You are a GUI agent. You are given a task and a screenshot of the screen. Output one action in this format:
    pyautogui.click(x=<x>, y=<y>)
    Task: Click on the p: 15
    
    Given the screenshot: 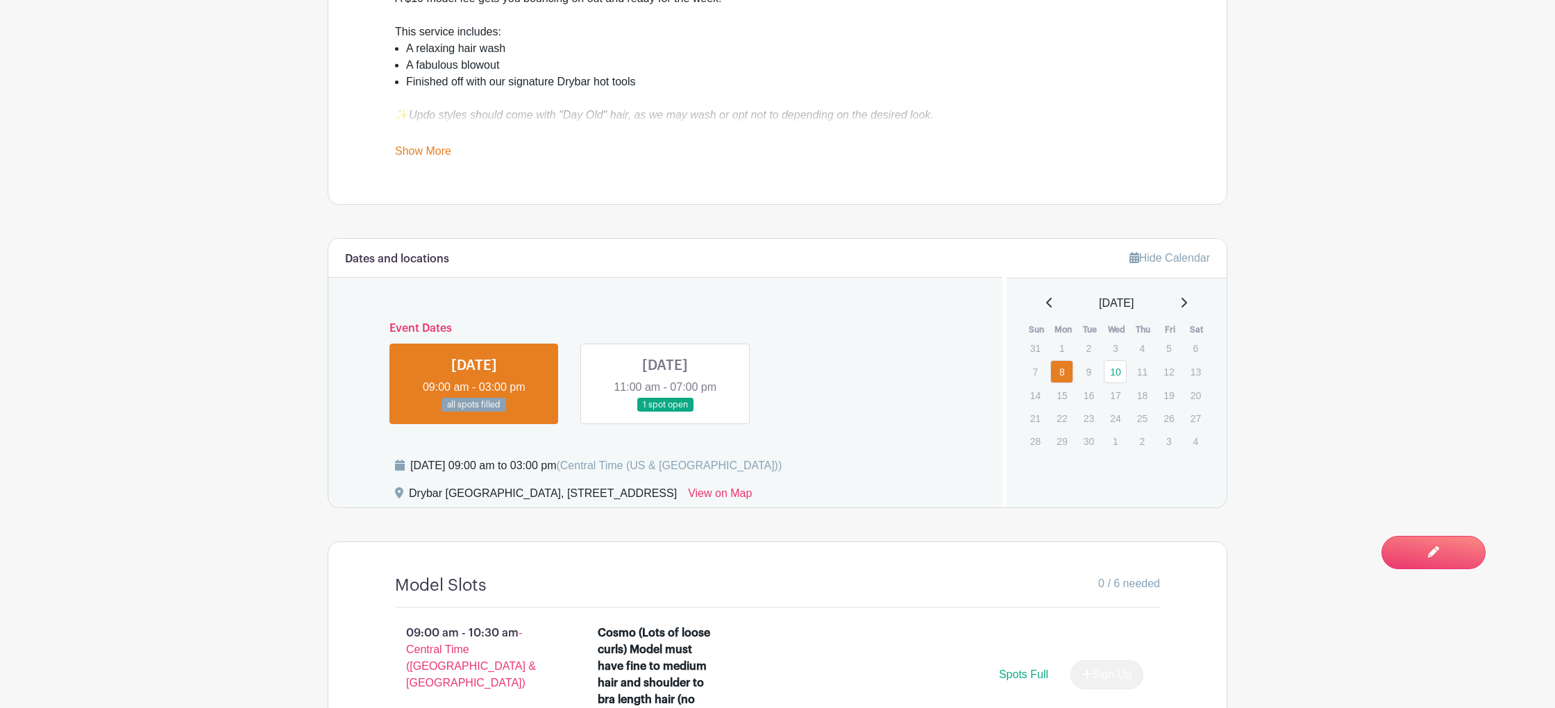 What is the action you would take?
    pyautogui.click(x=1062, y=395)
    